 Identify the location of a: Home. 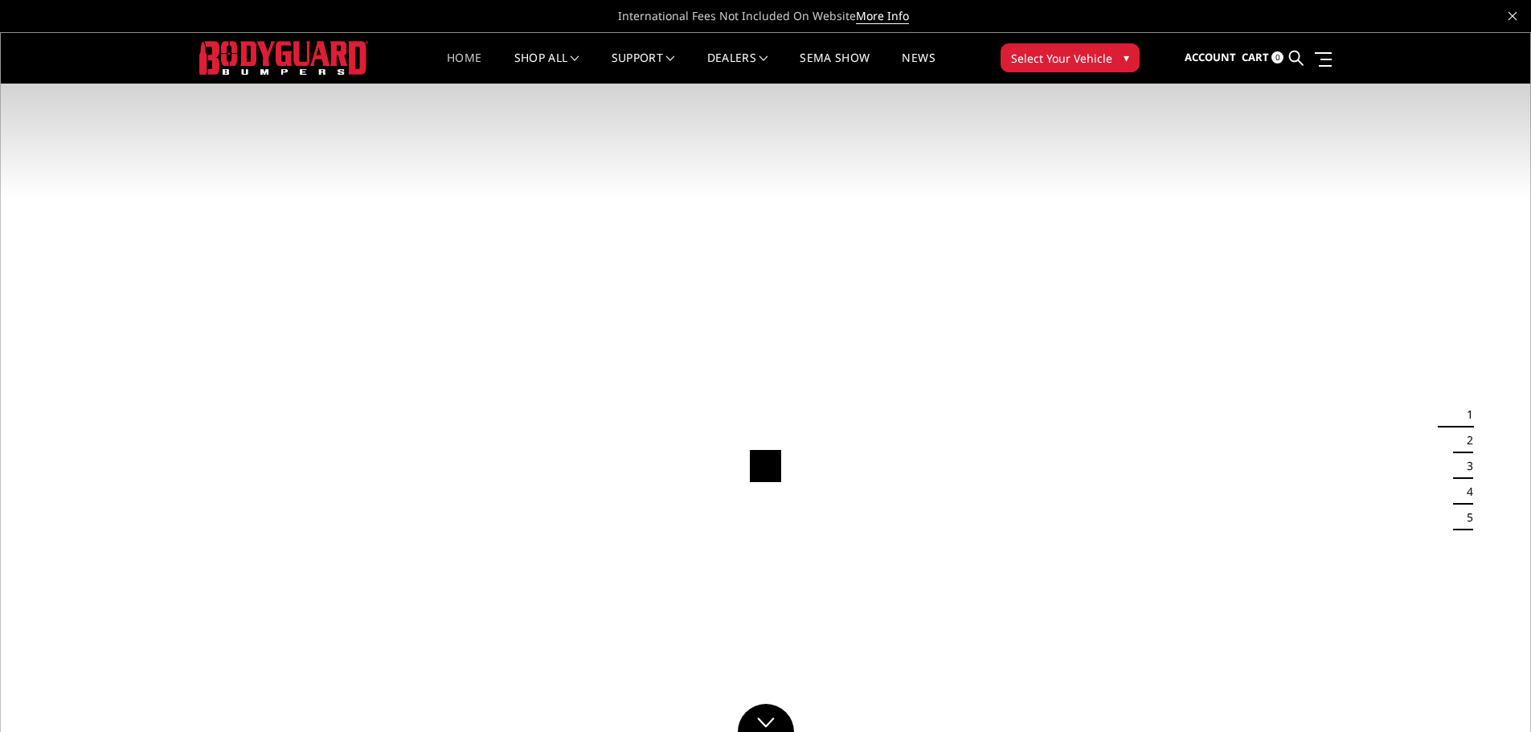
(464, 68).